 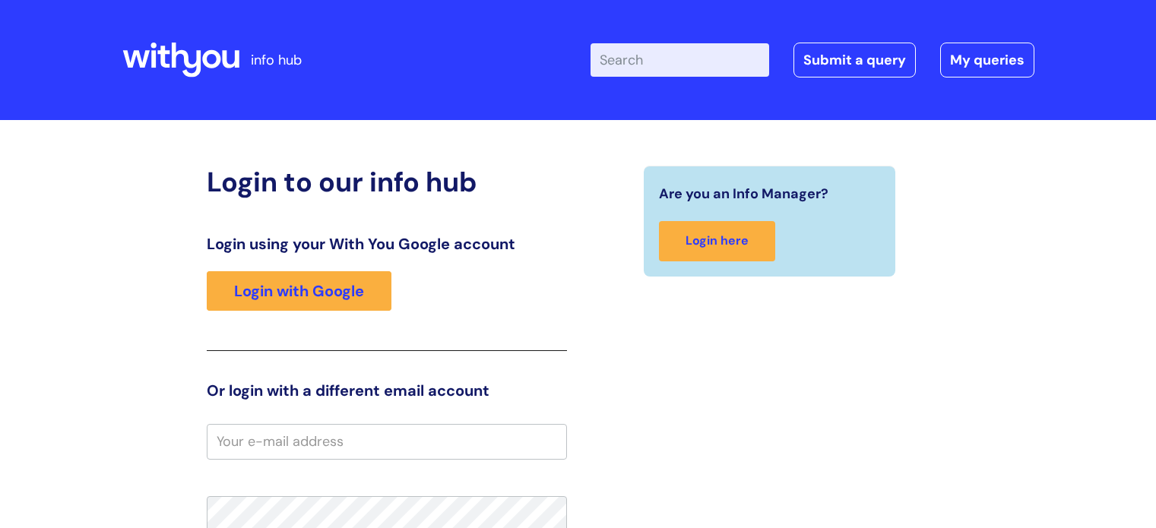 What do you see at coordinates (387, 244) in the screenshot?
I see `h3: Login using your With You Google account` at bounding box center [387, 244].